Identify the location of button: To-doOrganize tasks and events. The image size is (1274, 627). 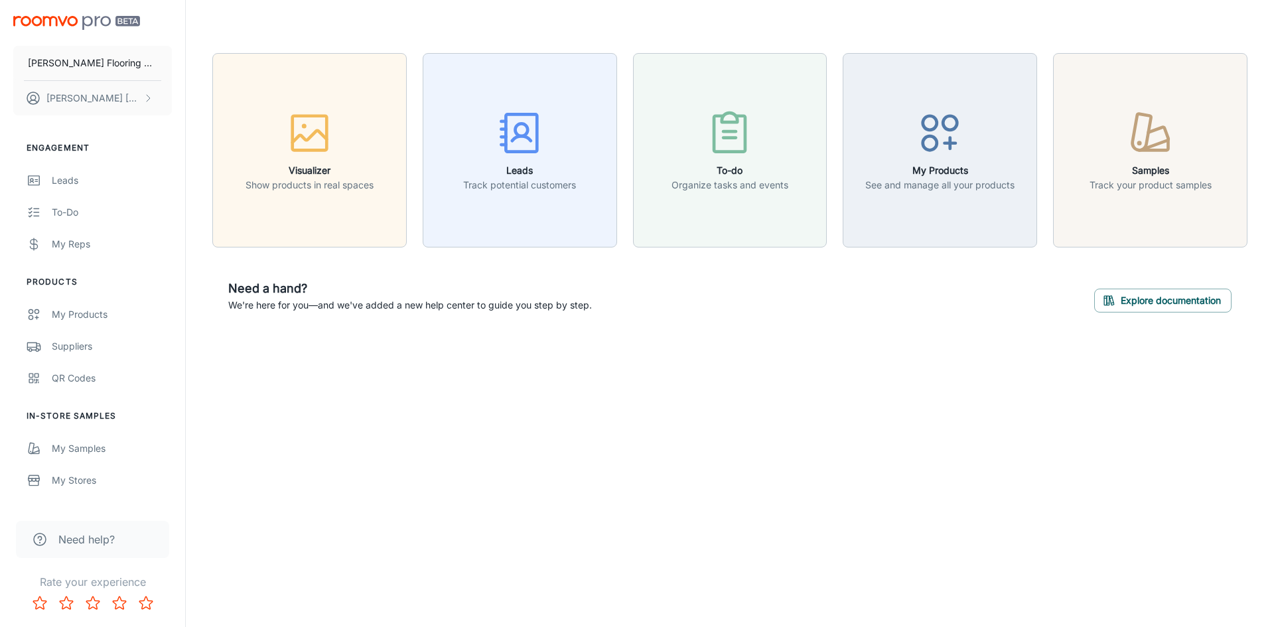
(730, 150).